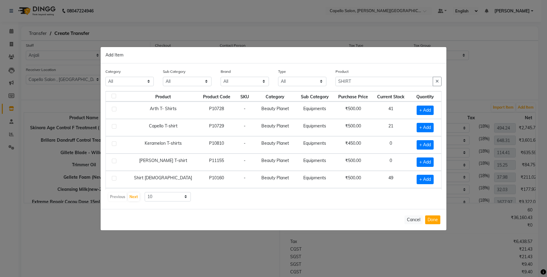 The image size is (547, 277). What do you see at coordinates (216, 197) in the screenshot?
I see `td: P10159` at bounding box center [216, 197].